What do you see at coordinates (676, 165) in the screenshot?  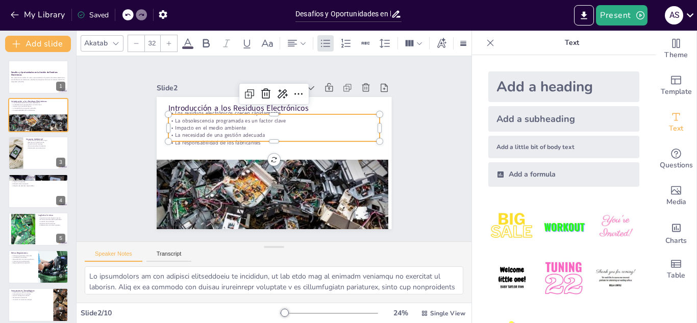 I see `span: Questions` at bounding box center [676, 165].